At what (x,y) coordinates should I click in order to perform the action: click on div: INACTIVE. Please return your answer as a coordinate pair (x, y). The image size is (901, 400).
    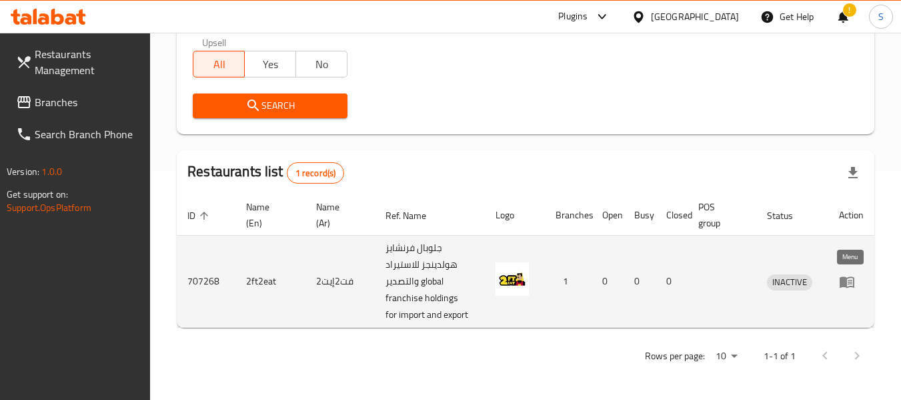
    Looking at the image, I should click on (790, 282).